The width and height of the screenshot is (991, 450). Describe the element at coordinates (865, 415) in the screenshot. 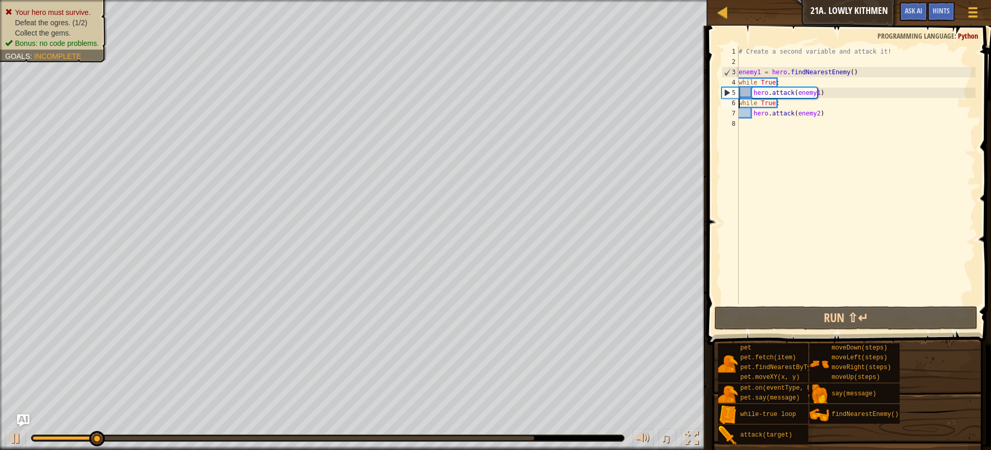

I see `span: findNearestEnemy()` at that location.